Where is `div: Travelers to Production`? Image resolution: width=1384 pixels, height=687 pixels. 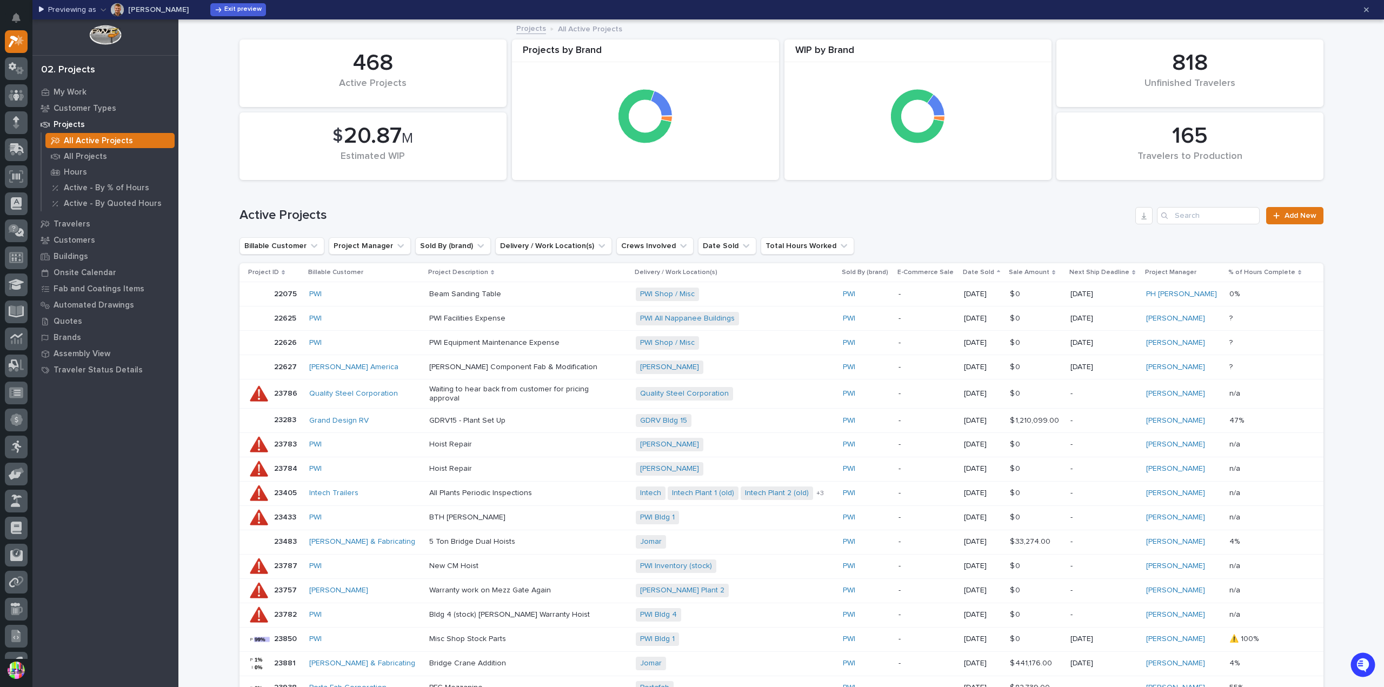
div: Travelers to Production is located at coordinates (1190, 162).